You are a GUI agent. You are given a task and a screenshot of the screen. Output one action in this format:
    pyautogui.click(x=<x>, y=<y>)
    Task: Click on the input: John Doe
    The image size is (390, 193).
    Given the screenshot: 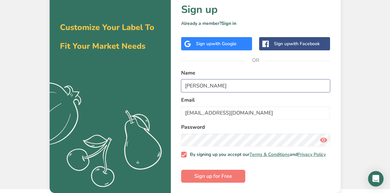 What is the action you would take?
    pyautogui.click(x=256, y=86)
    